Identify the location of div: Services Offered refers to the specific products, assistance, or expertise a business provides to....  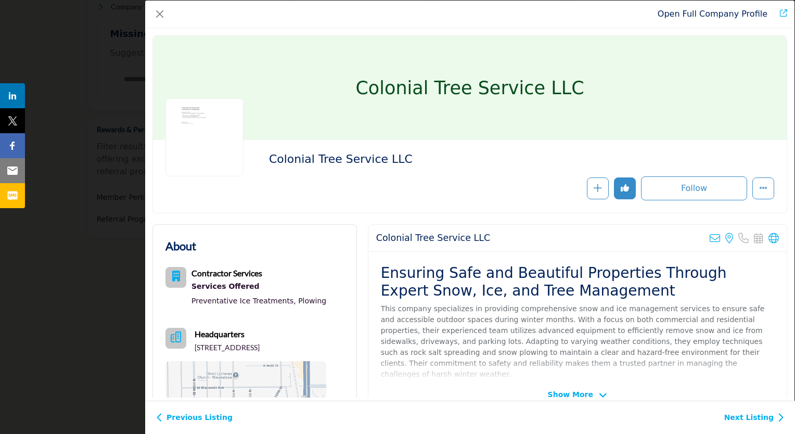
(258, 286).